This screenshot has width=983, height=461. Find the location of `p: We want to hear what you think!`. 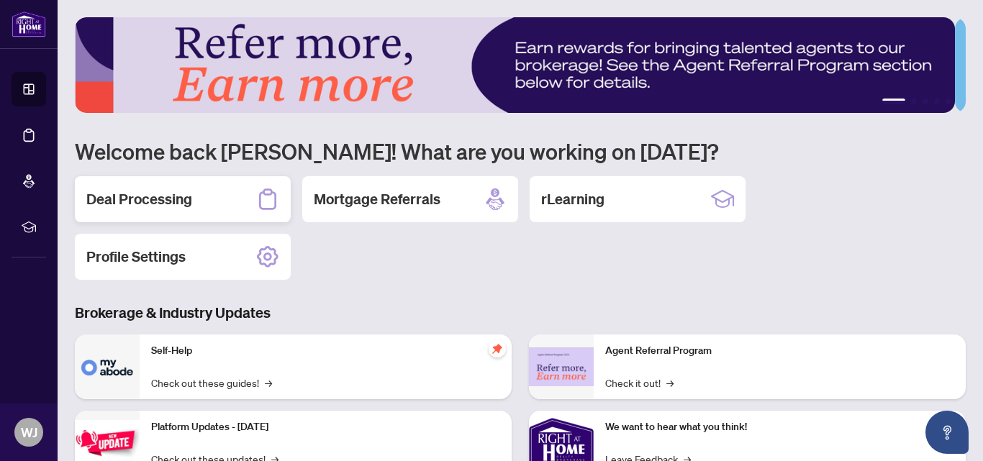

p: We want to hear what you think! is located at coordinates (779, 427).